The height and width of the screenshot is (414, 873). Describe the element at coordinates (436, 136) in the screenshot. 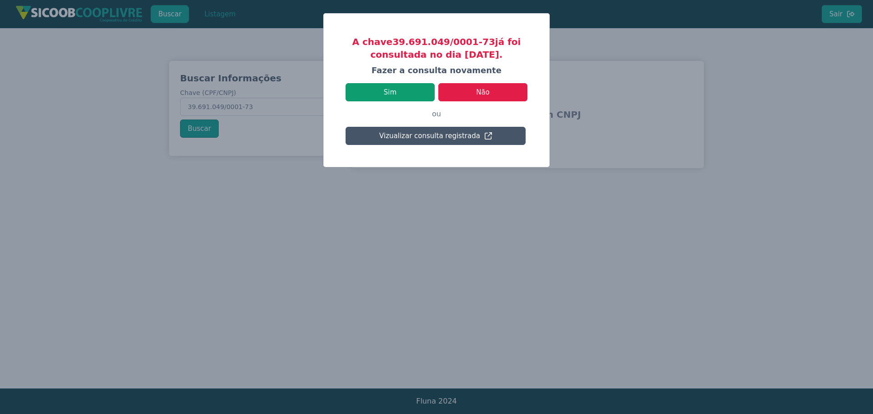

I see `button: Vizualizar consulta registrada` at that location.